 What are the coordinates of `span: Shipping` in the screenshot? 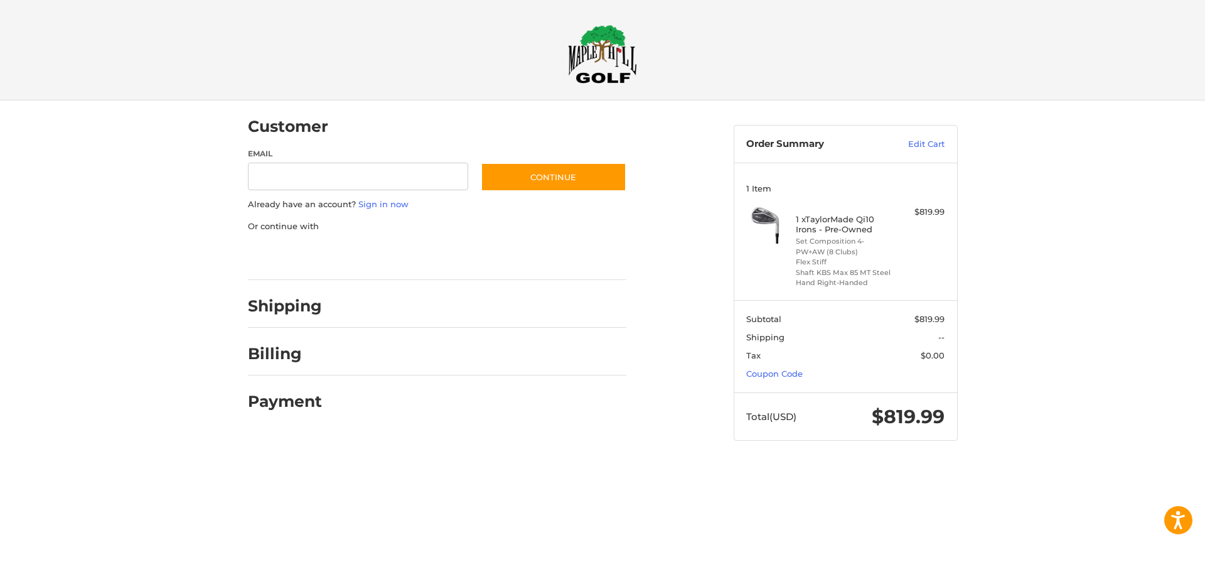 It's located at (765, 337).